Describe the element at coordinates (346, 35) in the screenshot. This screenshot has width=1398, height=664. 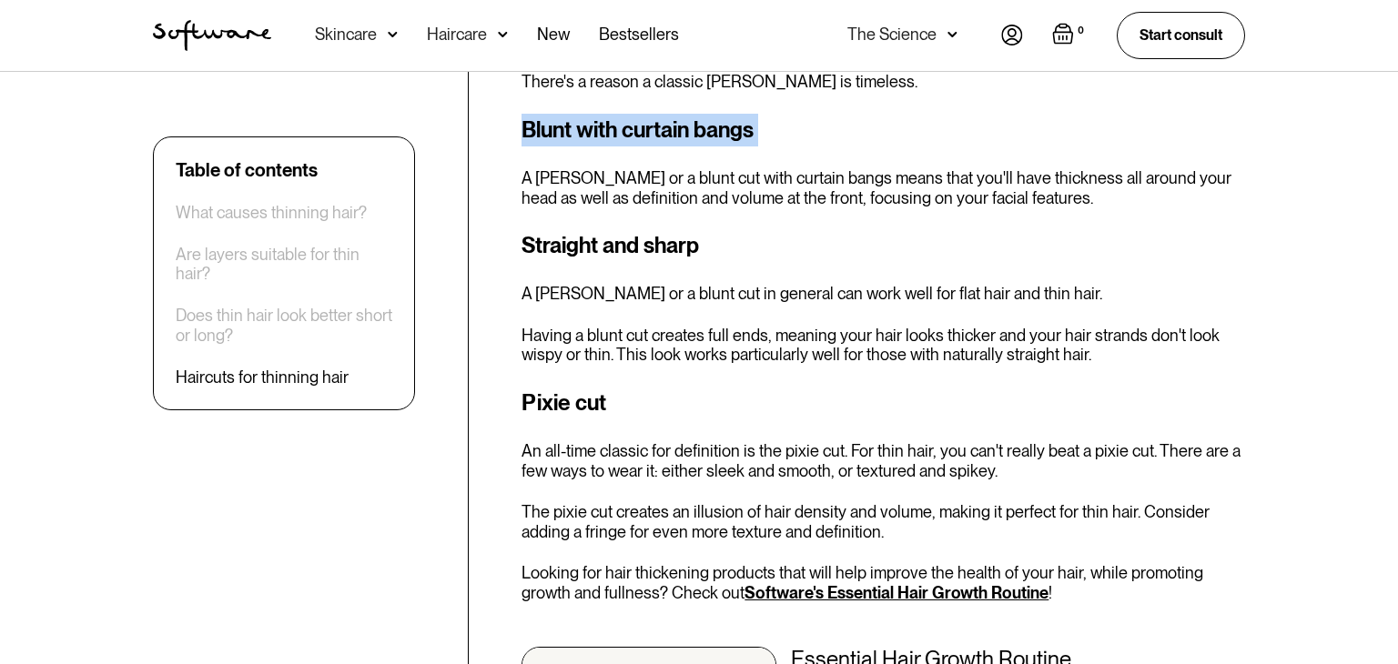
I see `div: Skincare` at that location.